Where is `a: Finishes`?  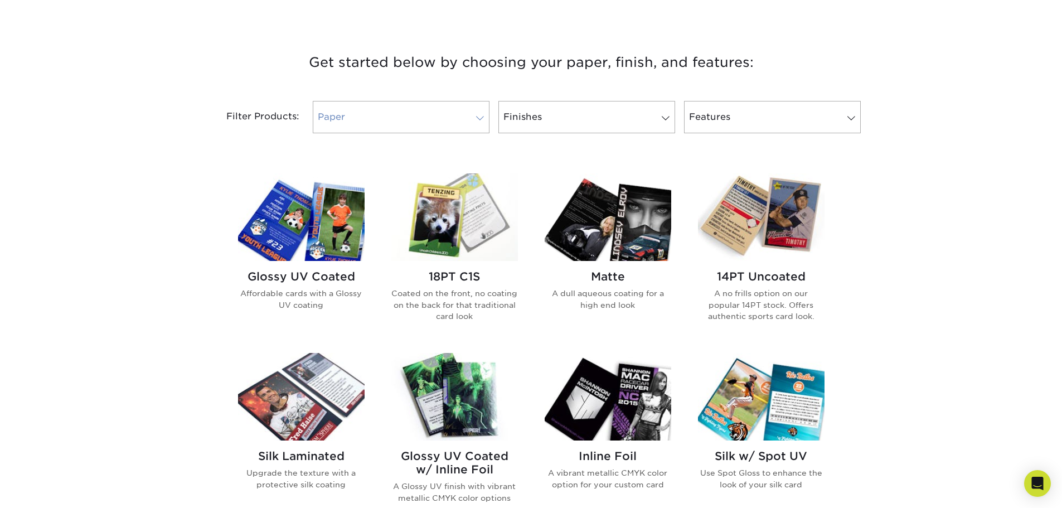 a: Finishes is located at coordinates (587, 117).